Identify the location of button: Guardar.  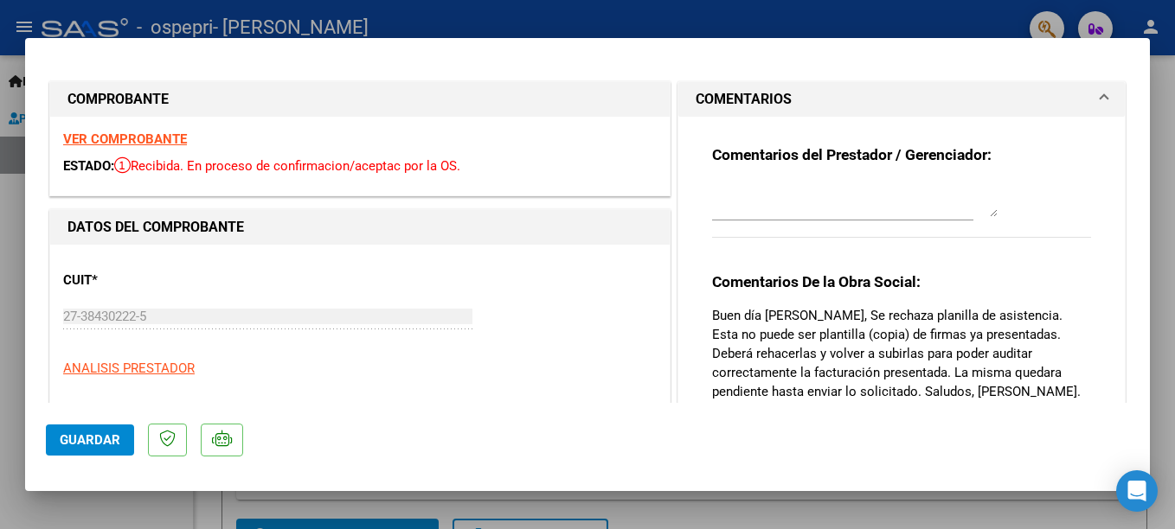
(90, 440).